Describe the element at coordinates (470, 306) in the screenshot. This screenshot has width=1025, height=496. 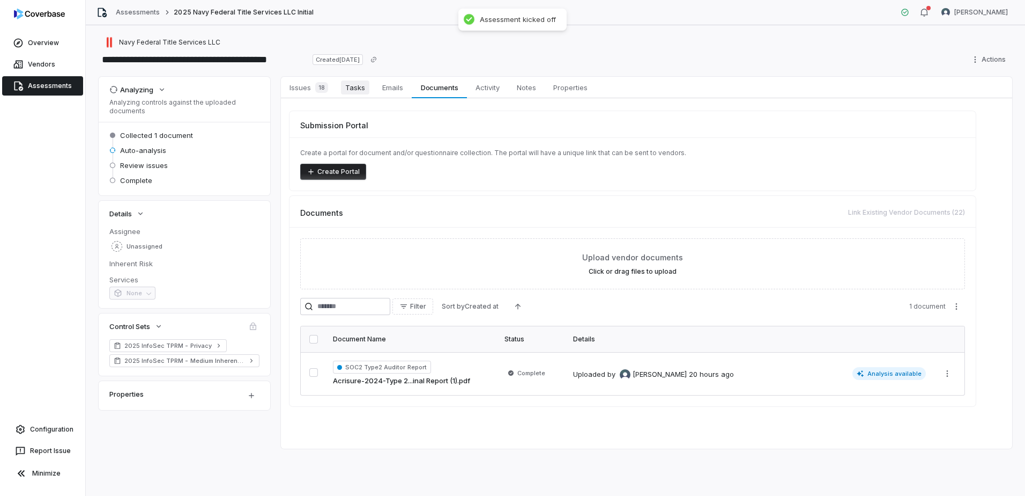
I see `button: Sort byCreated at` at that location.